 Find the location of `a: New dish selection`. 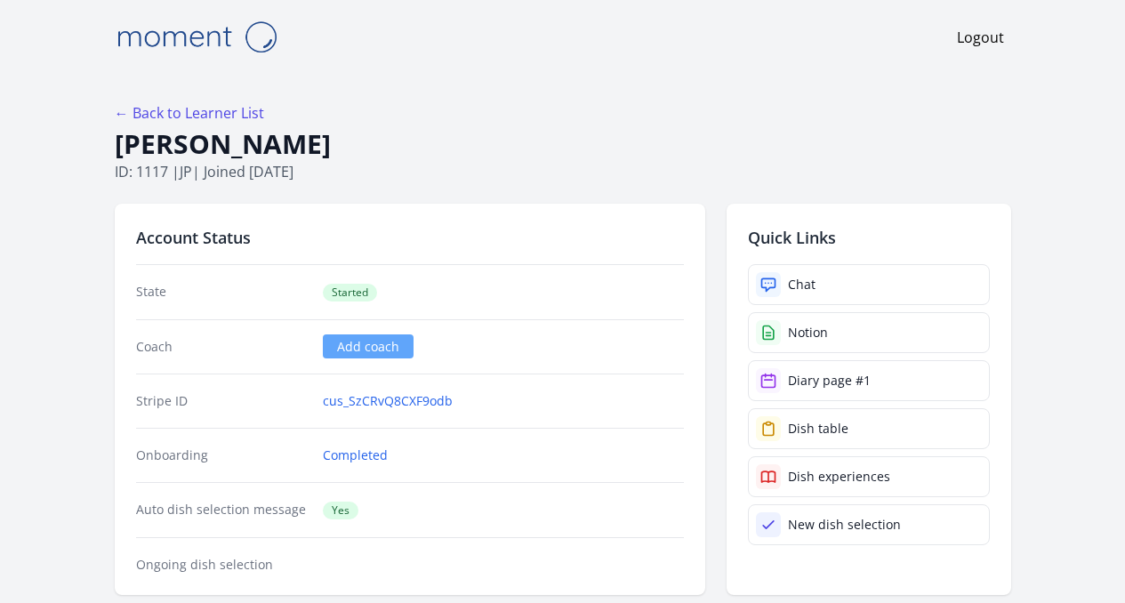

a: New dish selection is located at coordinates (869, 525).